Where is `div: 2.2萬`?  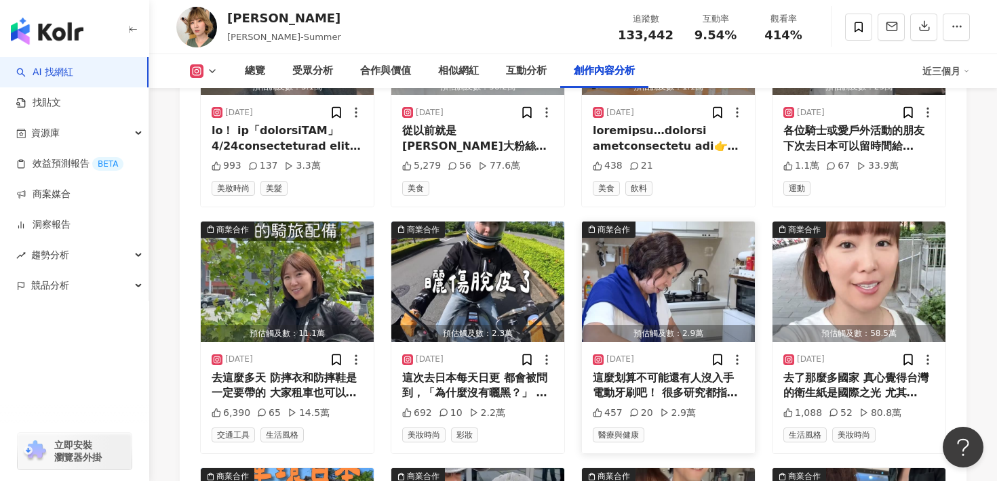
div: 2.2萬 is located at coordinates (487, 414).